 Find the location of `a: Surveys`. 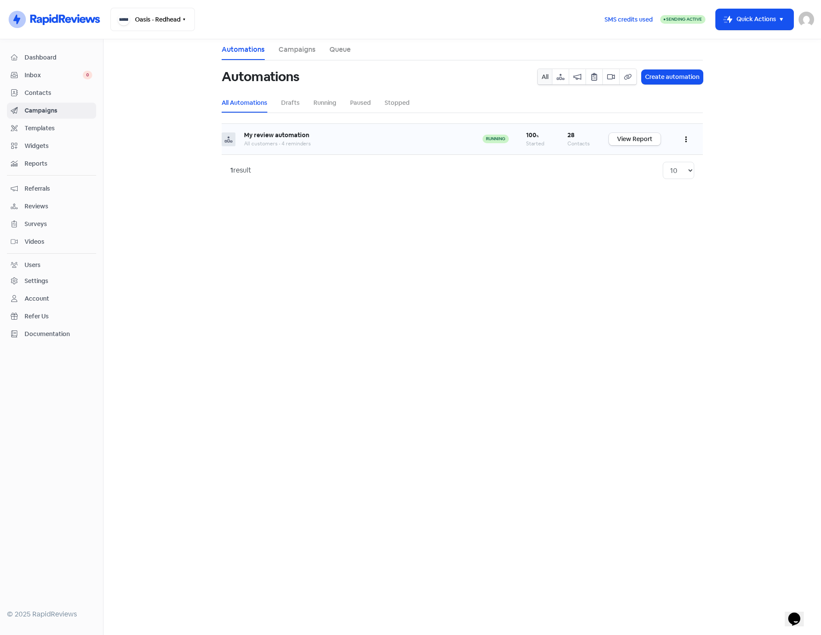

a: Surveys is located at coordinates (51, 224).